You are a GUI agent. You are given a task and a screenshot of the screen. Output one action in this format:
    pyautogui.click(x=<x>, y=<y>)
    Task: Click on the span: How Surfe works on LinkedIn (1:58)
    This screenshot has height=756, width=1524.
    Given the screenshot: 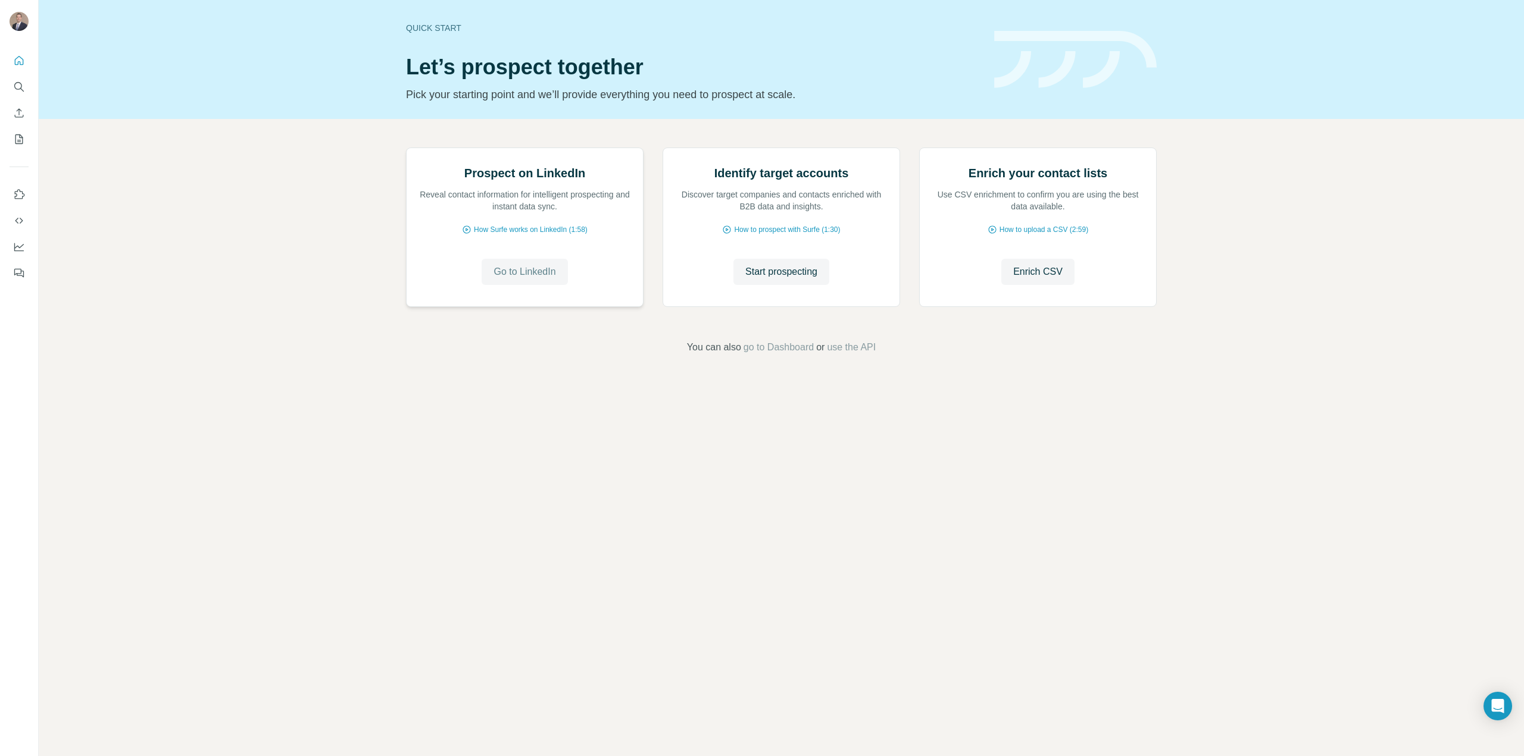 What is the action you would take?
    pyautogui.click(x=530, y=230)
    